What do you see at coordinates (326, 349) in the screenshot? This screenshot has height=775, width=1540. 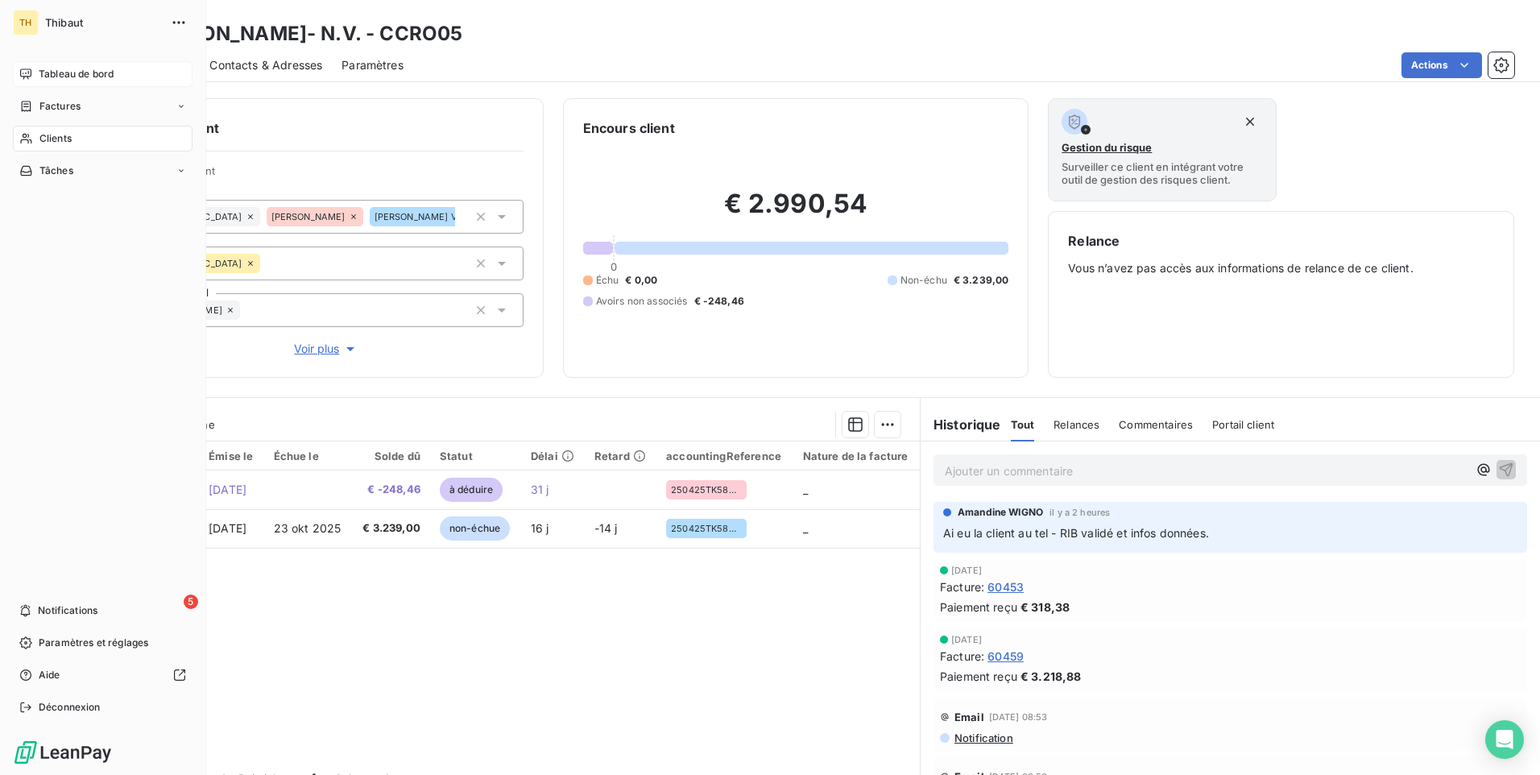 I see `span: Voir plus` at bounding box center [326, 349].